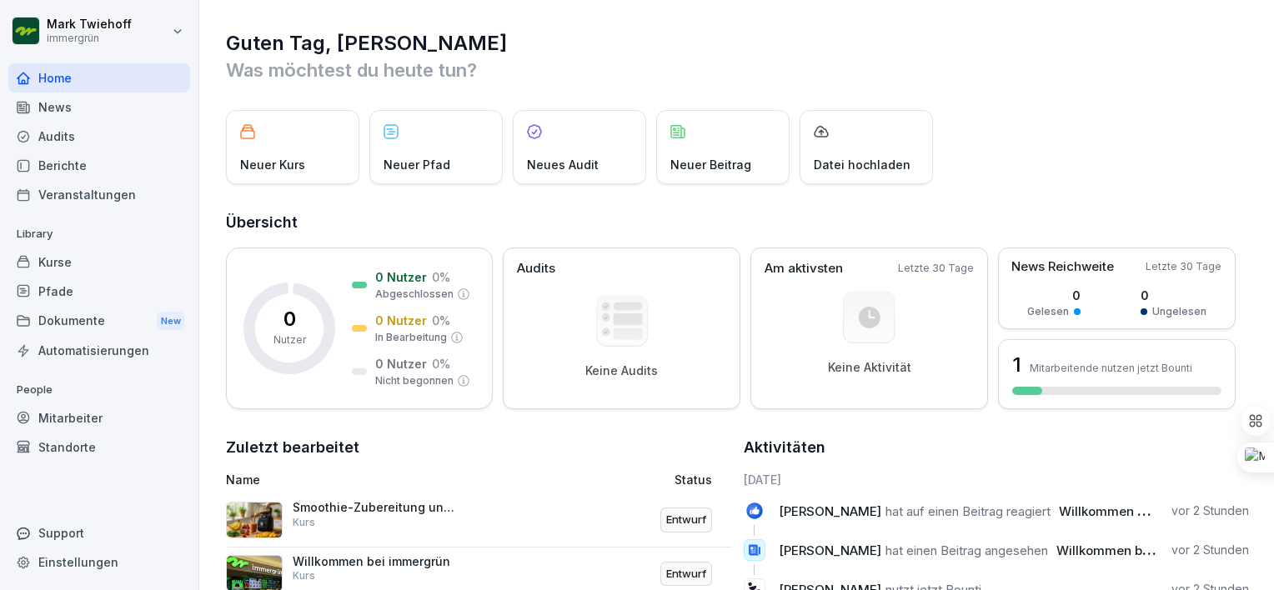  What do you see at coordinates (784, 448) in the screenshot?
I see `h2: Aktivitäten` at bounding box center [784, 448].